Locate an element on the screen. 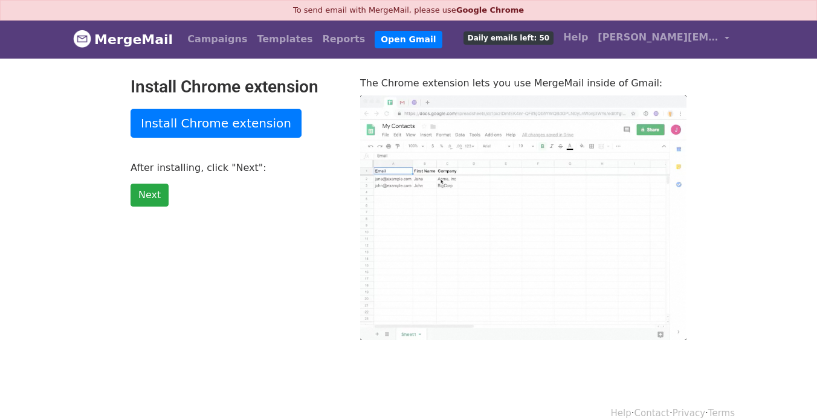 Image resolution: width=817 pixels, height=418 pixels. a: MergeMail is located at coordinates (123, 39).